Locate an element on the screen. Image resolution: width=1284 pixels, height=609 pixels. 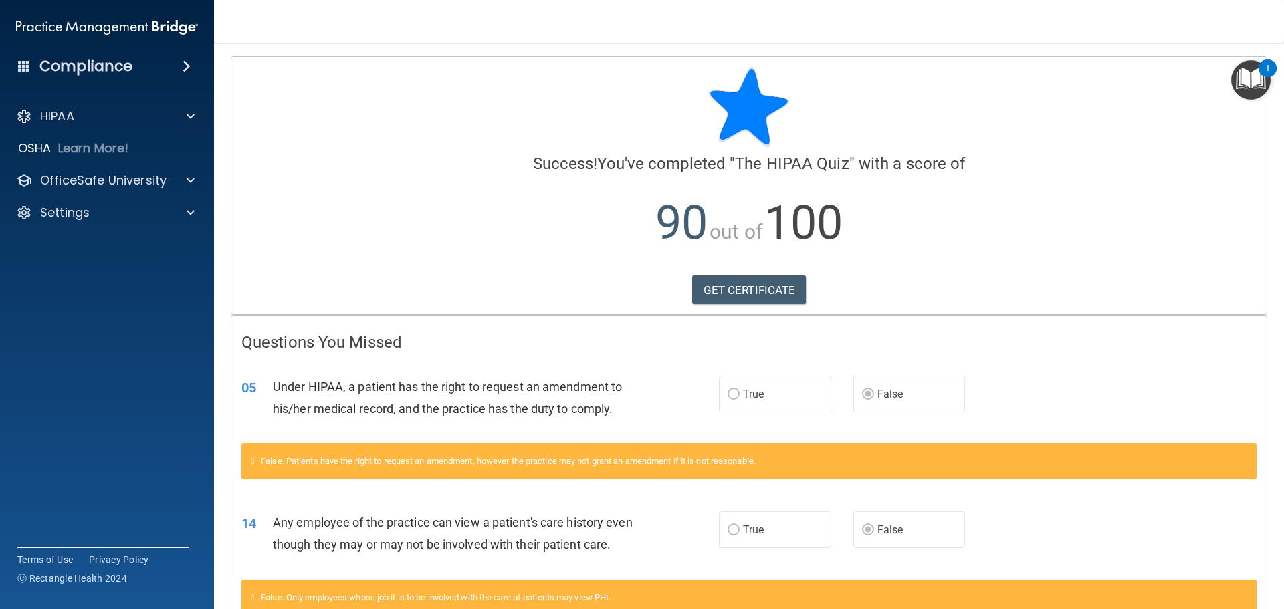
a: Privacy Policy is located at coordinates (119, 560).